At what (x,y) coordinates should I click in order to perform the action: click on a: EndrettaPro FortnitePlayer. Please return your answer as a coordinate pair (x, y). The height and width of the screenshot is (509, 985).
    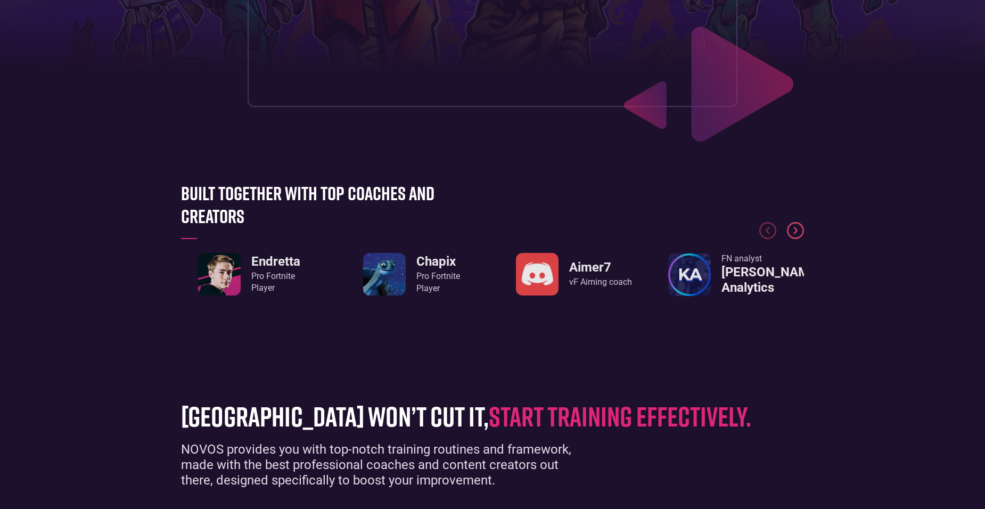
    Looking at the image, I should click on (249, 274).